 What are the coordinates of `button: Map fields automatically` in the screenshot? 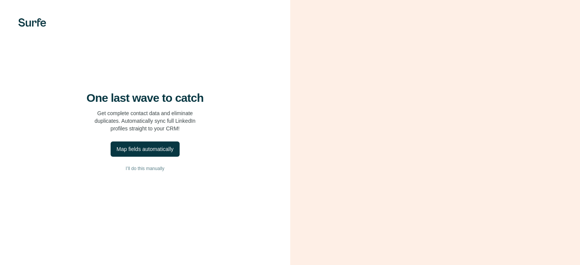 It's located at (145, 149).